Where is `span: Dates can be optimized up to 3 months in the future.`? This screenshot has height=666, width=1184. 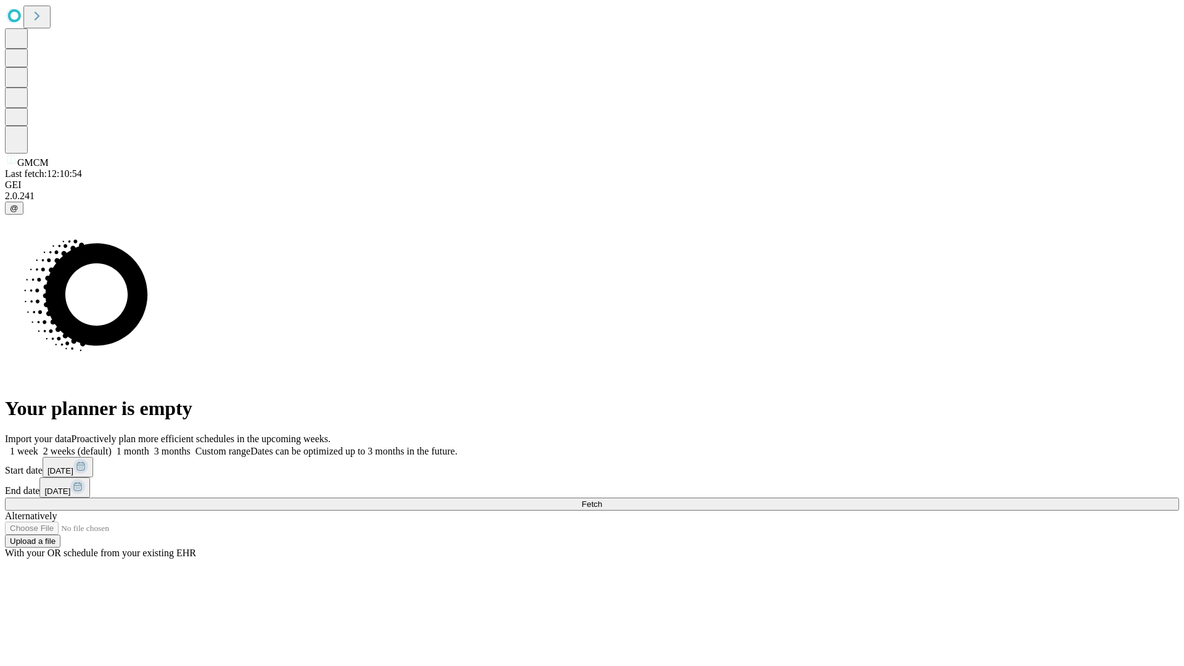
span: Dates can be optimized up to 3 months in the future. is located at coordinates (353, 451).